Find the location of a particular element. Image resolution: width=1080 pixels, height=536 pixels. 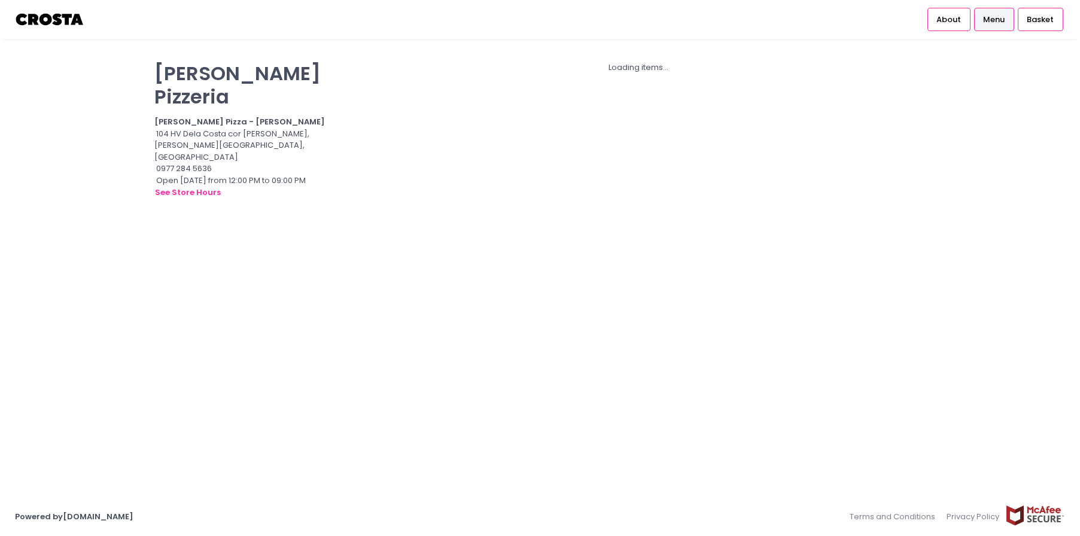

img: logo is located at coordinates (50, 19).